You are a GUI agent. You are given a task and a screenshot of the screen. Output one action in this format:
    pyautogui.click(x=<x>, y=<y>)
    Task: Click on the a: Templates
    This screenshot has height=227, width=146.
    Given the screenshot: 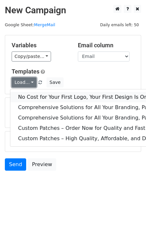 What is the action you would take?
    pyautogui.click(x=26, y=71)
    